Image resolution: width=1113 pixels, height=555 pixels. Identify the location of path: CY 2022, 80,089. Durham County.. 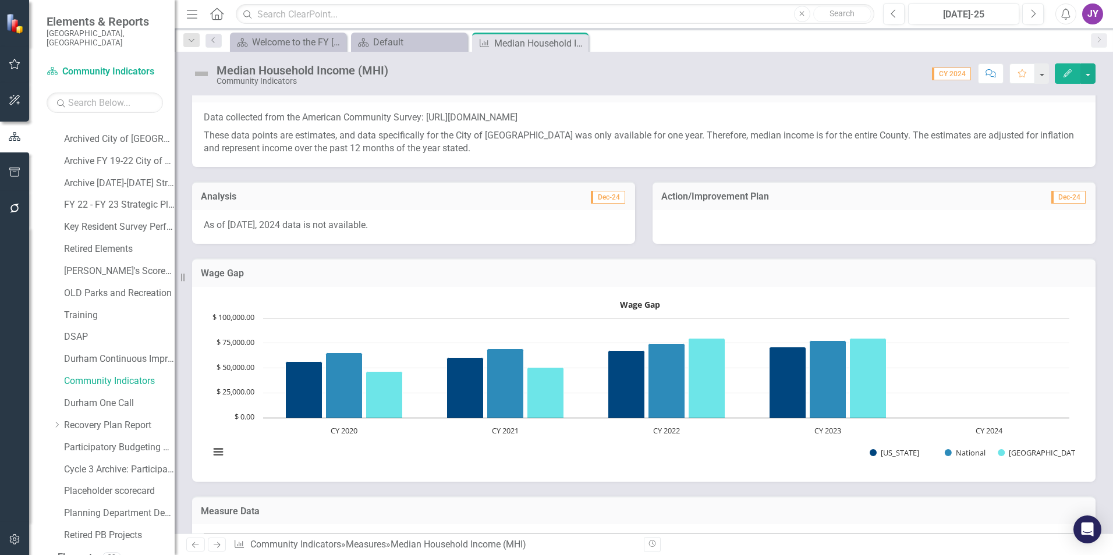
(707, 378).